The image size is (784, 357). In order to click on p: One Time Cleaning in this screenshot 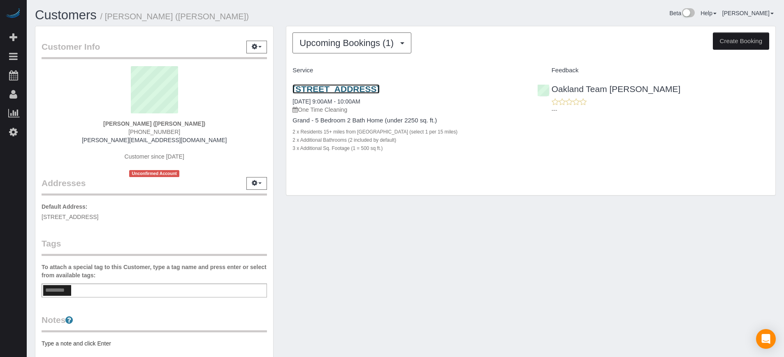, I will do `click(408, 110)`.